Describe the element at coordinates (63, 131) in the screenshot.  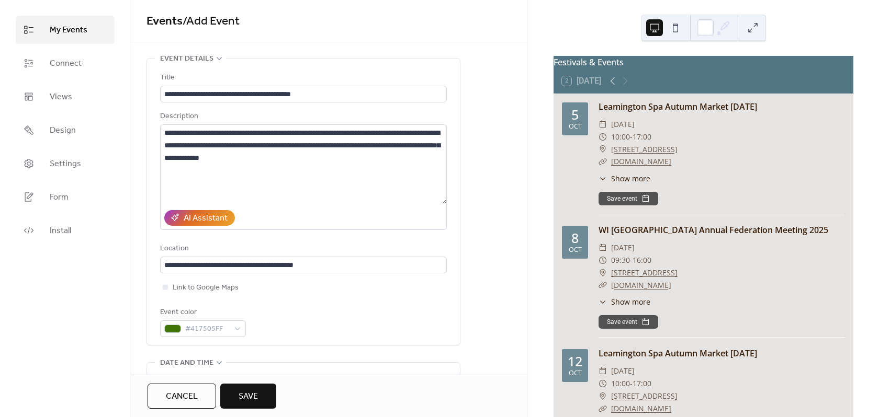
I see `span: Design` at that location.